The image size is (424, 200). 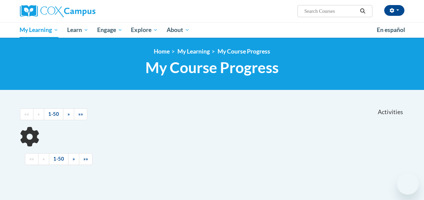 I want to click on a: En español, so click(x=391, y=30).